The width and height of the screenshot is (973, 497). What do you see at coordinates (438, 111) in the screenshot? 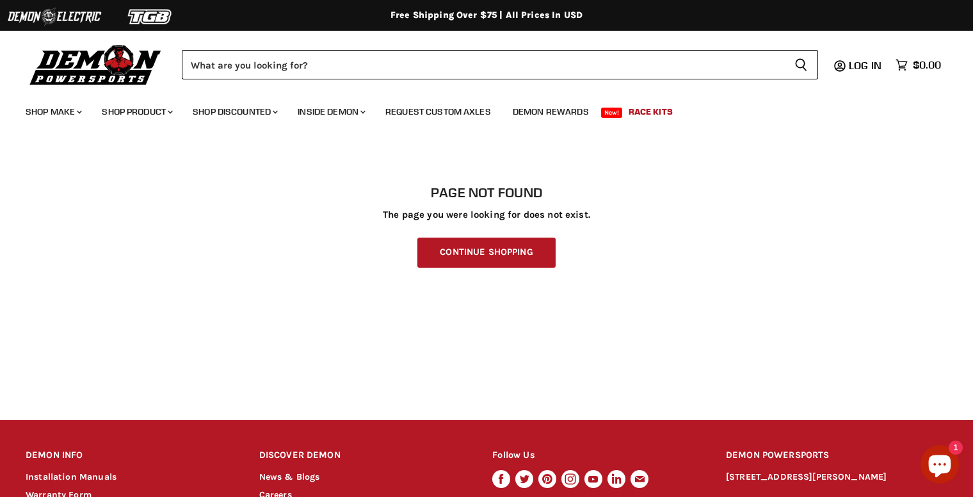
I see `a: Request Custom Axles` at bounding box center [438, 111].